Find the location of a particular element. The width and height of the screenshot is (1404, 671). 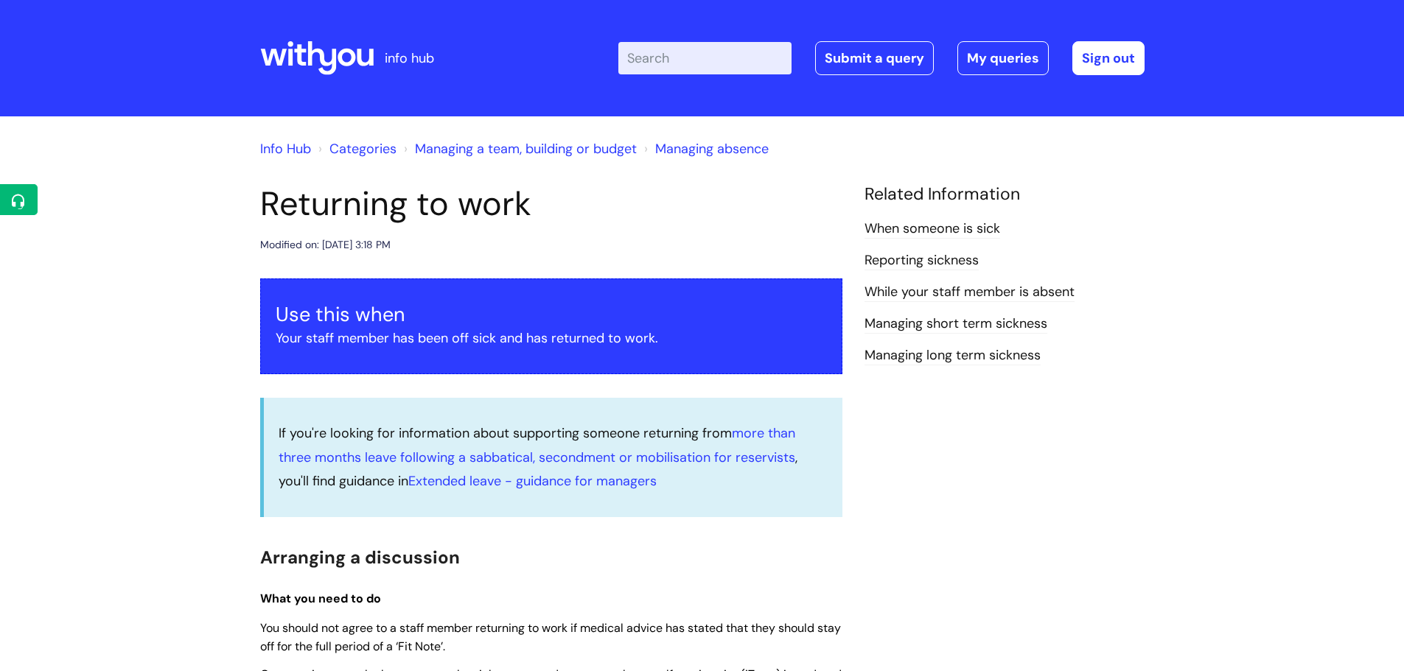

a: Categories is located at coordinates (363, 149).